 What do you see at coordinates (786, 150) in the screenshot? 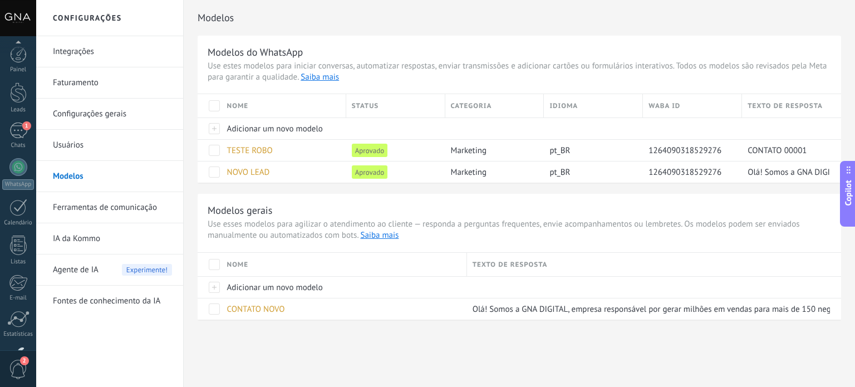
I see `div: CONTATO 00001` at bounding box center [786, 150].